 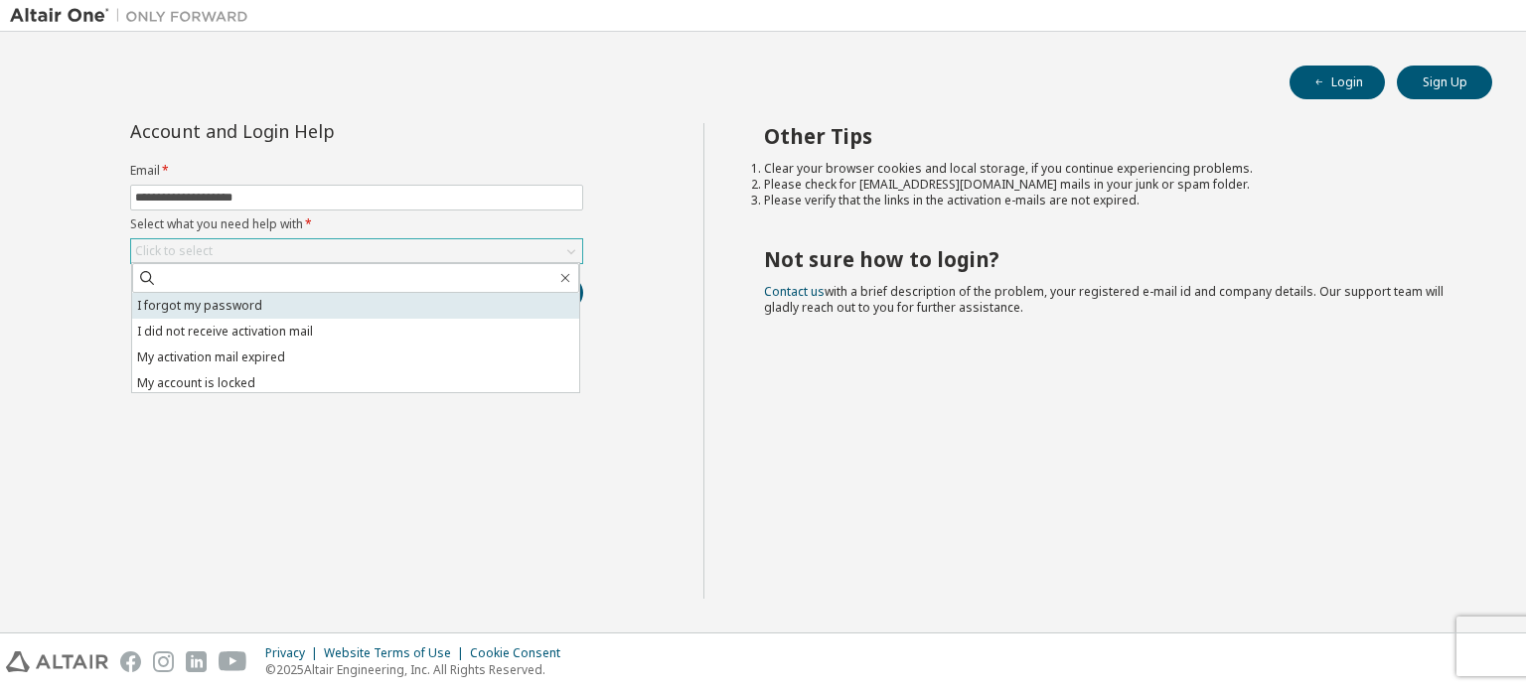 What do you see at coordinates (232, 662) in the screenshot?
I see `img: youtube.svg` at bounding box center [232, 662].